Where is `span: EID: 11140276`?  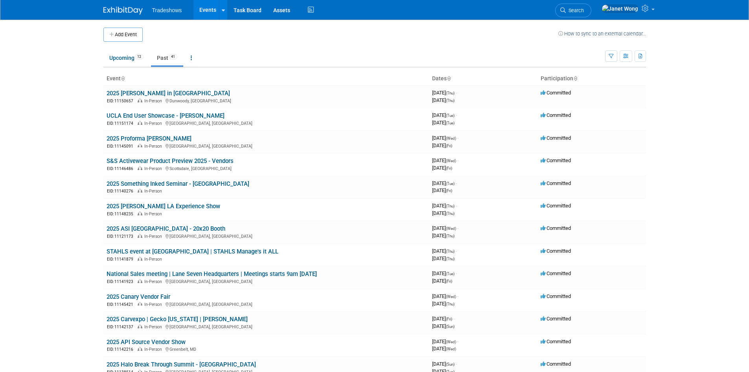 span: EID: 11140276 is located at coordinates (122, 191).